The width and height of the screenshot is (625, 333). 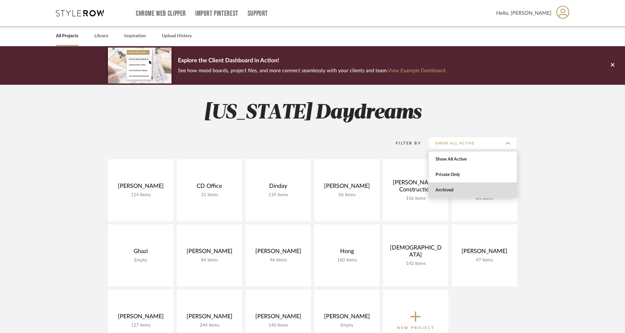 I want to click on div: 127 items, so click(x=141, y=325).